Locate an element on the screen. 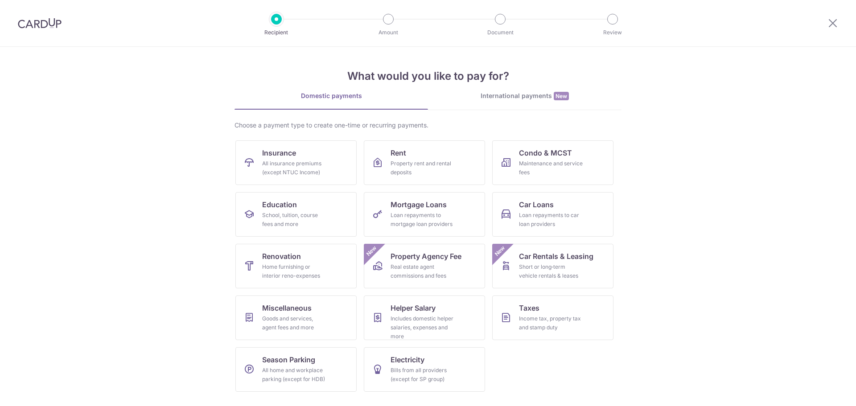 The height and width of the screenshot is (406, 856). span: Miscellaneous is located at coordinates (287, 308).